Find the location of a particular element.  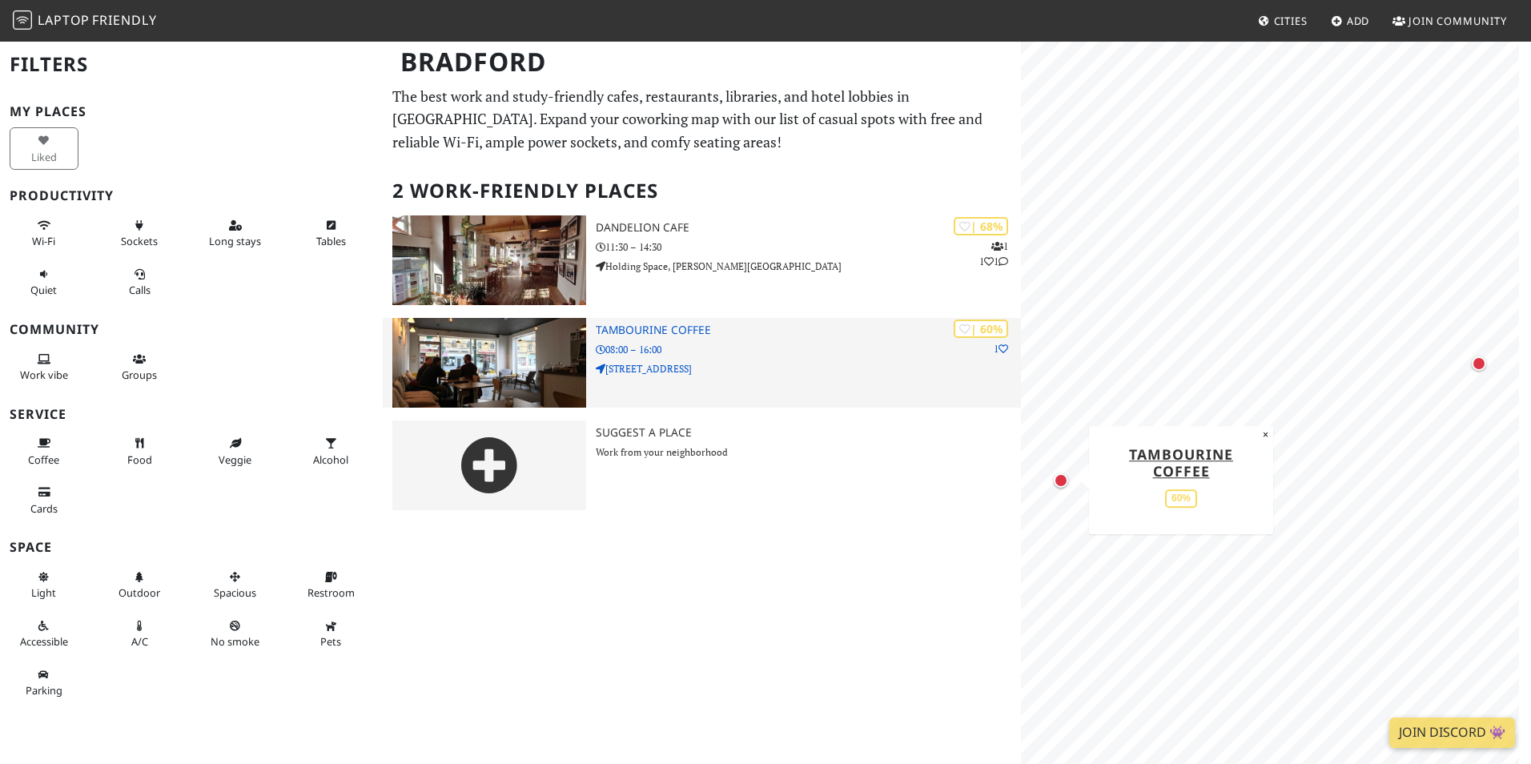

button: Groups is located at coordinates (140, 367).